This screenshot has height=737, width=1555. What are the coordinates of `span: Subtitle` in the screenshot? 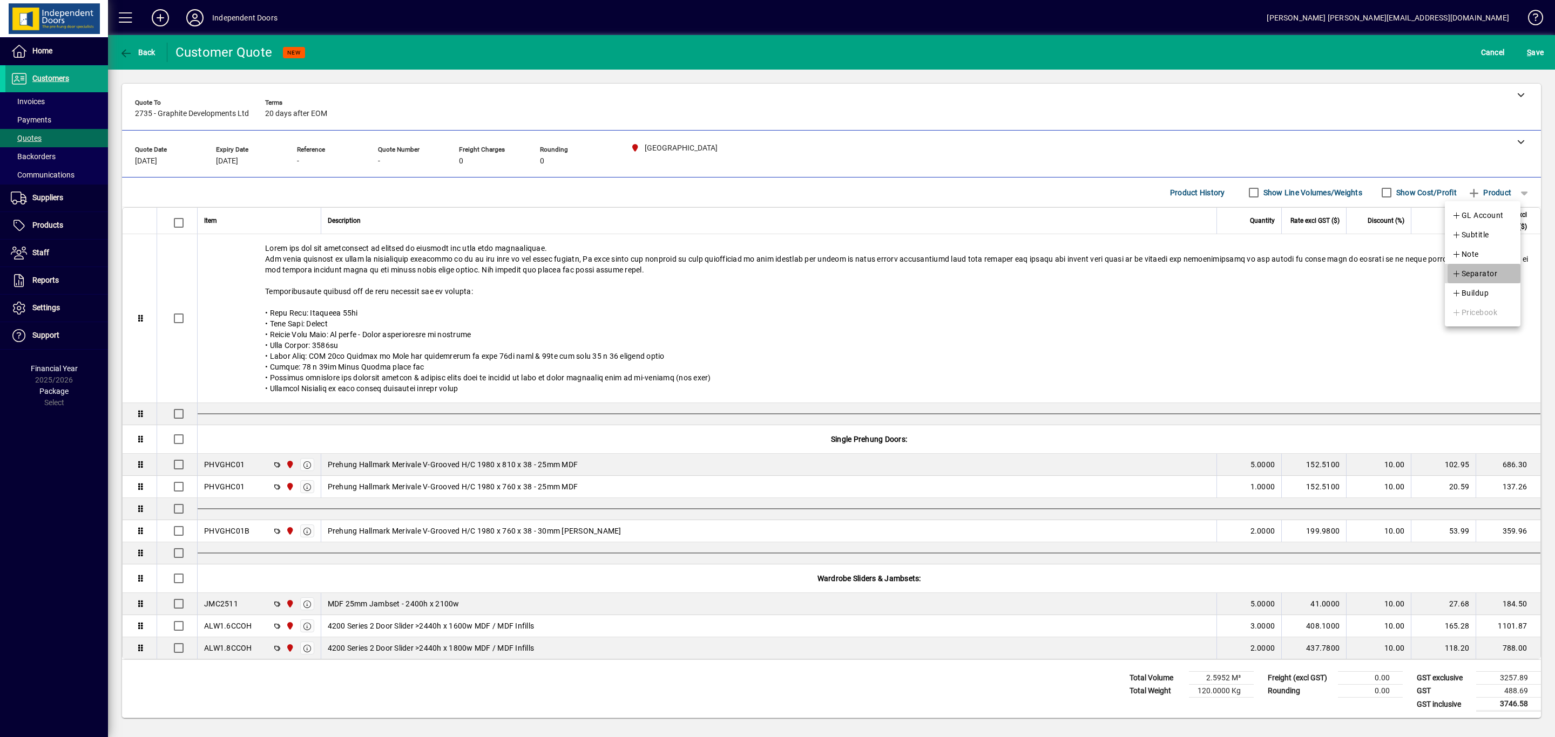 It's located at (1470, 235).